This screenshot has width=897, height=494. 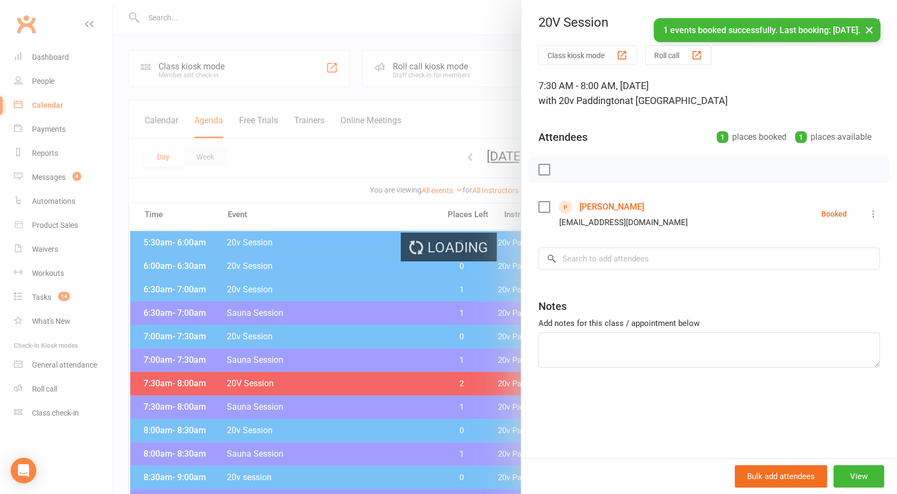 I want to click on div: Add notes for this class / appointment below, so click(x=709, y=323).